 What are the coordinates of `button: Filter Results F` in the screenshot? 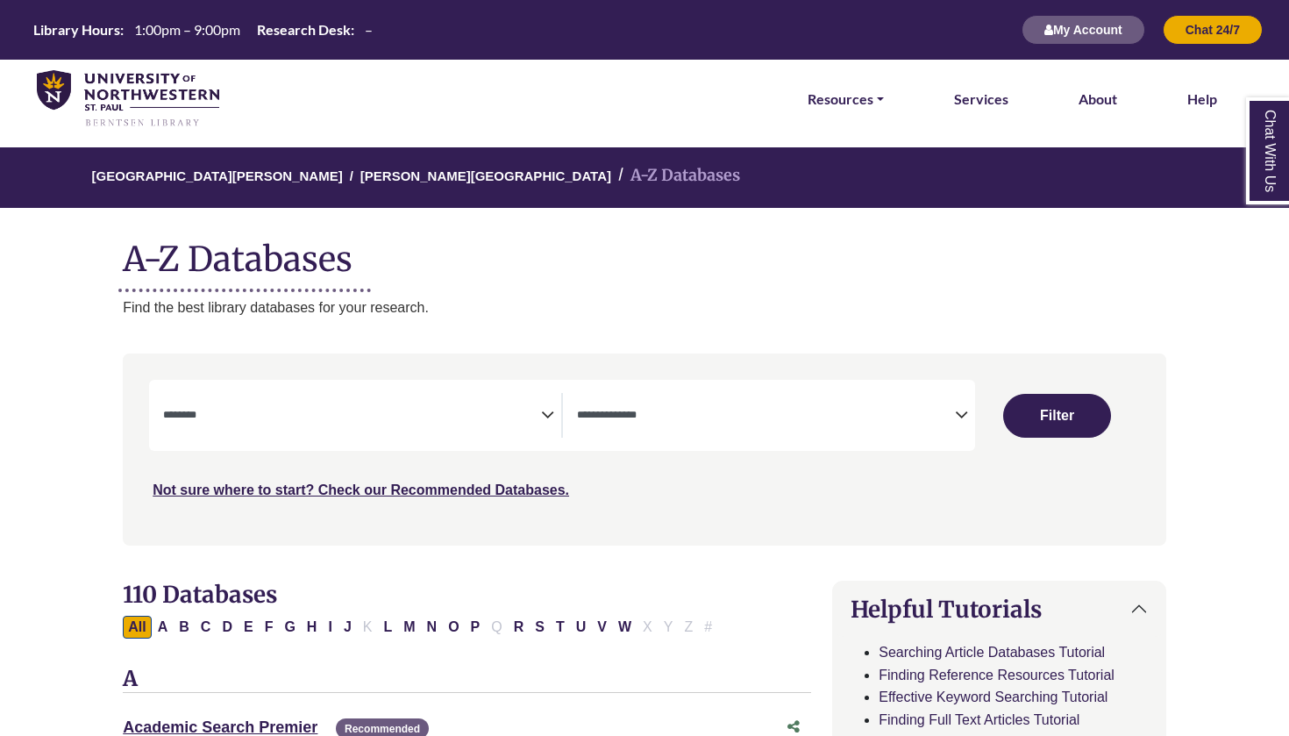 It's located at (269, 627).